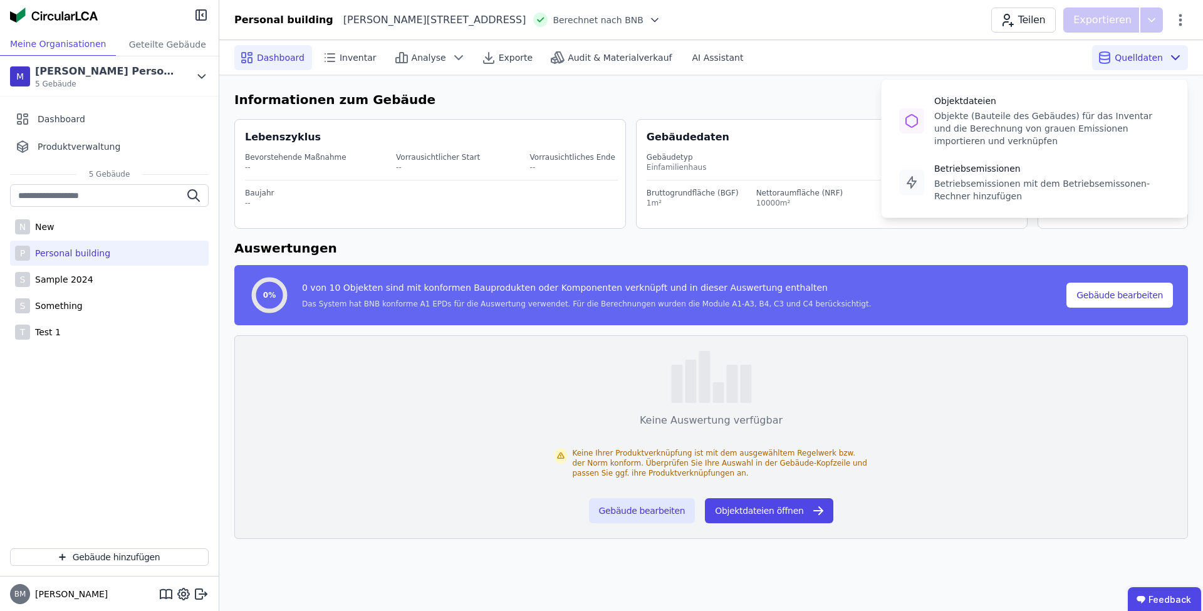 The width and height of the screenshot is (1203, 611). What do you see at coordinates (718, 58) in the screenshot?
I see `span: AI Assistant` at bounding box center [718, 58].